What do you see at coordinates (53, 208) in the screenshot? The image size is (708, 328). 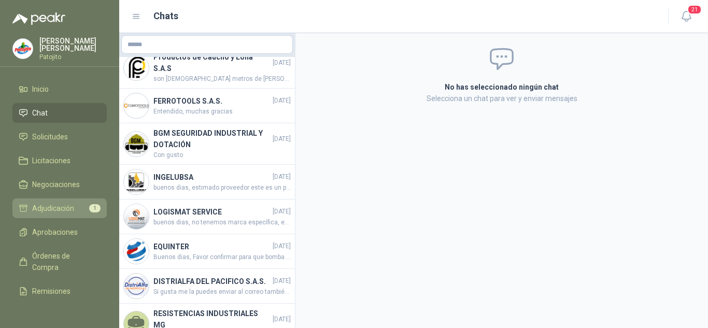 I see `span: Adjudicación` at bounding box center [53, 208].